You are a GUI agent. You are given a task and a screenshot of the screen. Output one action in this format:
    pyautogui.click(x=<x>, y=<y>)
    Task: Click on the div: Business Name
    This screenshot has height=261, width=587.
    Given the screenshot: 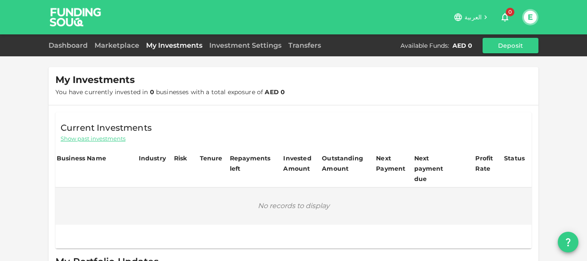 What is the action you would take?
    pyautogui.click(x=81, y=158)
    